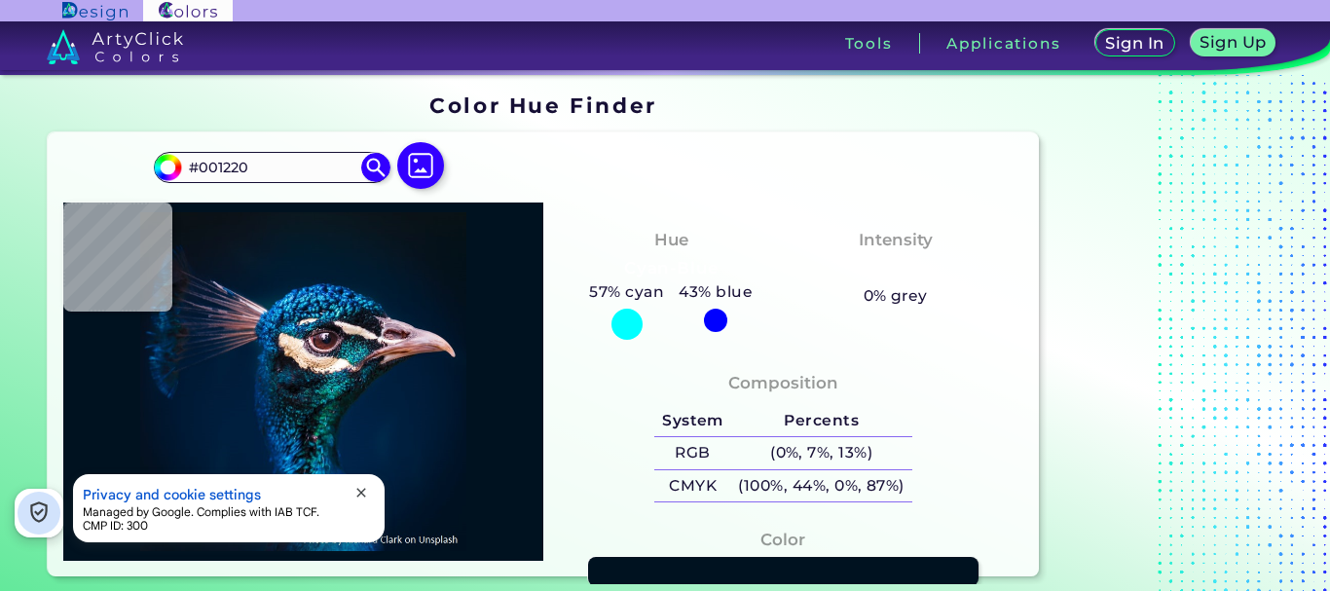 Image resolution: width=1330 pixels, height=591 pixels. I want to click on h4: Hue, so click(671, 240).